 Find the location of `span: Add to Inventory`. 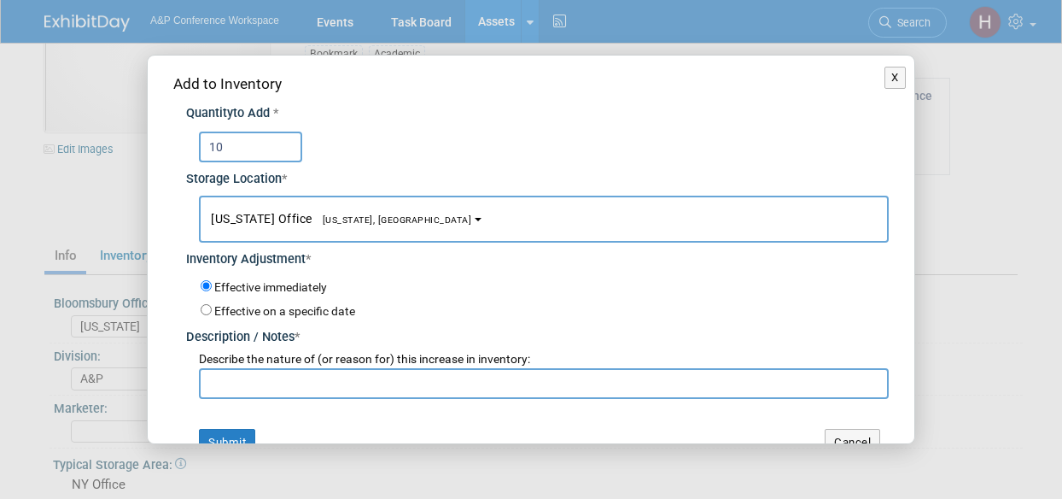

span: Add to Inventory is located at coordinates (227, 84).